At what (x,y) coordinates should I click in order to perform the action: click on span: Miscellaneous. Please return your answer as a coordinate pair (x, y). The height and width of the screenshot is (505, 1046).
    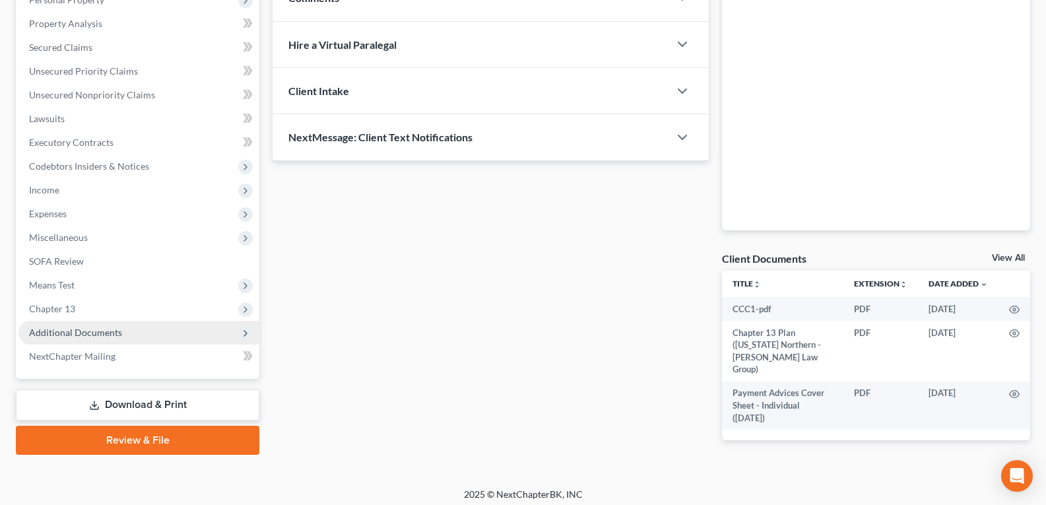
    Looking at the image, I should click on (58, 237).